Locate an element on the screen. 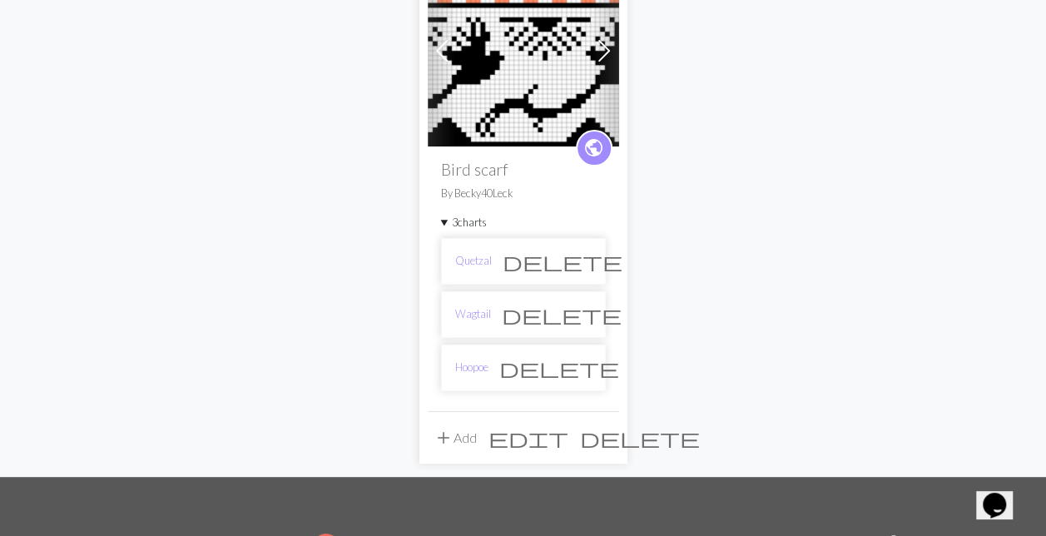 Image resolution: width=1046 pixels, height=536 pixels. span: edit is located at coordinates (529, 438).